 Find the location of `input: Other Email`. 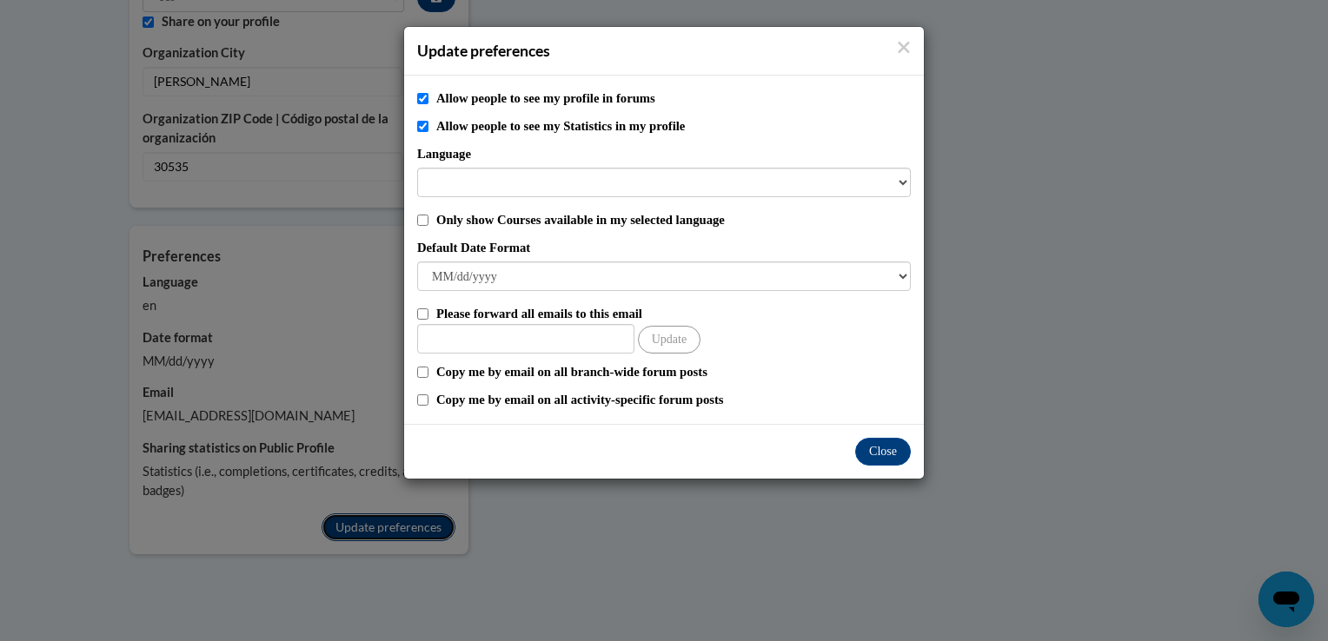

input: Other Email is located at coordinates (526, 339).